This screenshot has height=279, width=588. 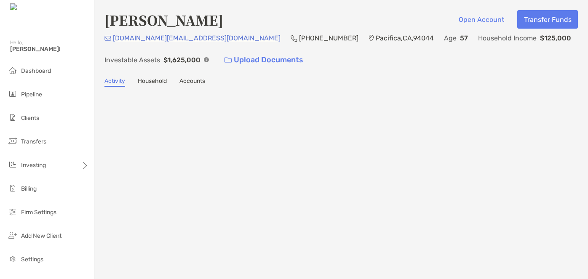 What do you see at coordinates (207, 60) in the screenshot?
I see `img: Info Icon` at bounding box center [207, 60].